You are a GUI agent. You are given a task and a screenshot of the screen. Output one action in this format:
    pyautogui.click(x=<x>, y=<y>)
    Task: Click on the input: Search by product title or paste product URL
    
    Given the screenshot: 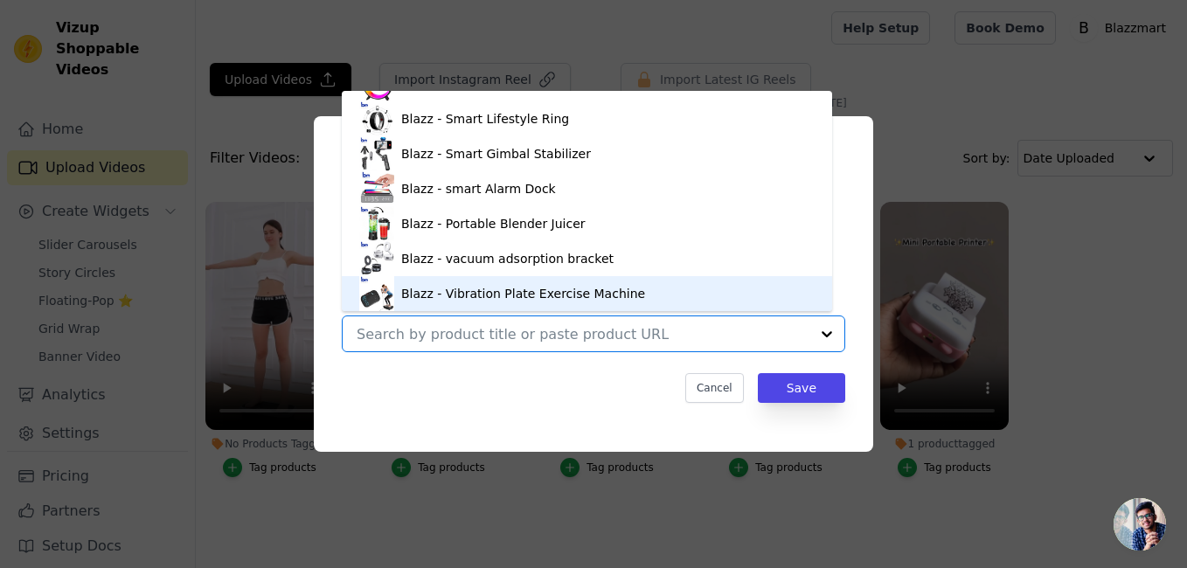 What is the action you would take?
    pyautogui.click(x=583, y=334)
    